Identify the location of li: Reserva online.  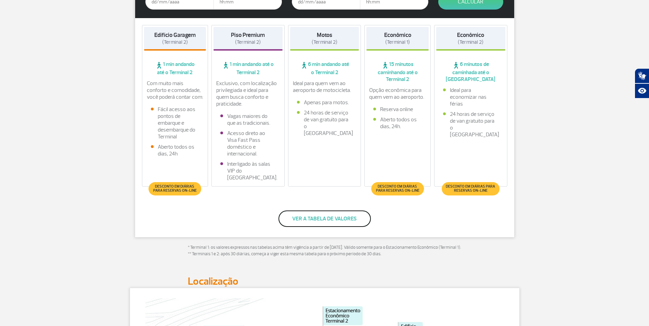
(398, 109).